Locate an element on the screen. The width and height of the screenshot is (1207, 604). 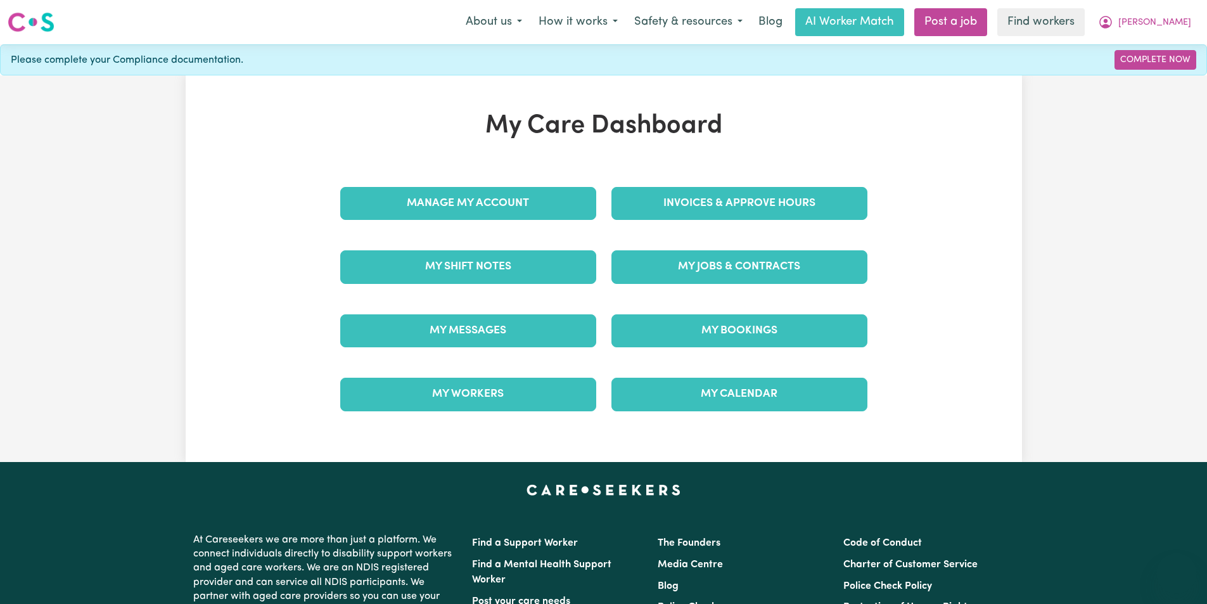
a: Charter of Customer Service is located at coordinates (910, 564).